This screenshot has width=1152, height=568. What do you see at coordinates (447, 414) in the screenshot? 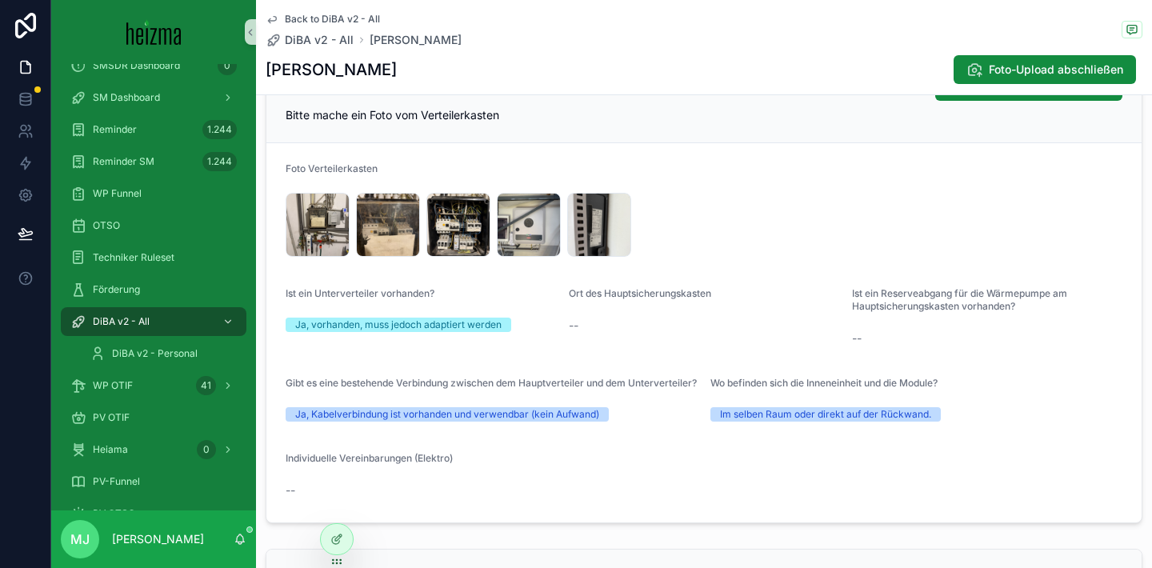
I see `div: Ja, Kabelverbindung ist vorhanden und verwendbar (kein Aufwand)` at bounding box center [447, 414].